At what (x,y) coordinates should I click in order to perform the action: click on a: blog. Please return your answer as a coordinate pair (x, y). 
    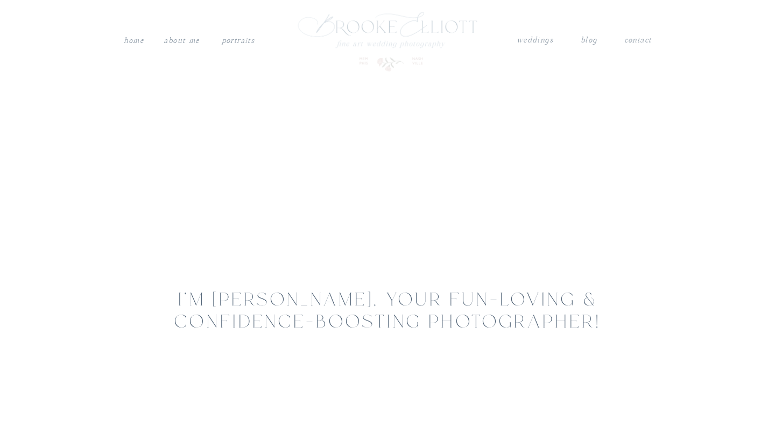
    Looking at the image, I should click on (589, 40).